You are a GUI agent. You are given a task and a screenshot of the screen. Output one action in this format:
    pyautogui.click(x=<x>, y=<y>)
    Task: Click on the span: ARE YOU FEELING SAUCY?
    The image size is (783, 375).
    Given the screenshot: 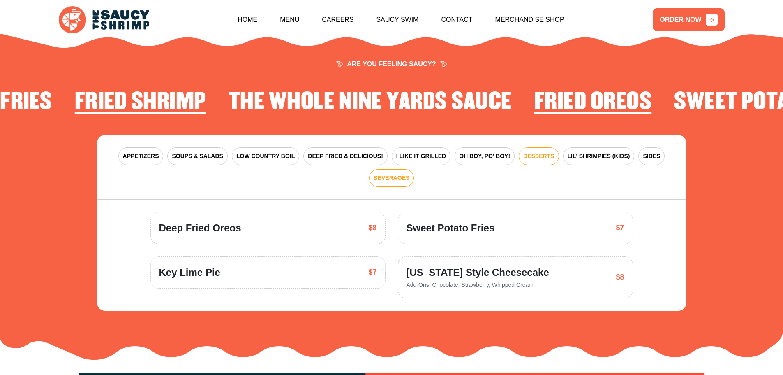 What is the action you would take?
    pyautogui.click(x=391, y=64)
    